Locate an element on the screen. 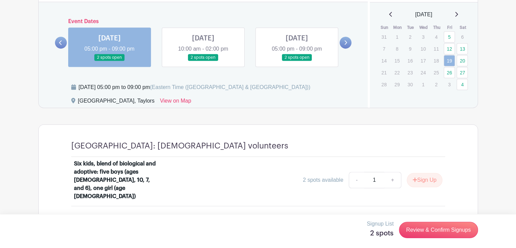 The height and width of the screenshot is (248, 516). a: Review & Confirm Signups is located at coordinates (439, 230).